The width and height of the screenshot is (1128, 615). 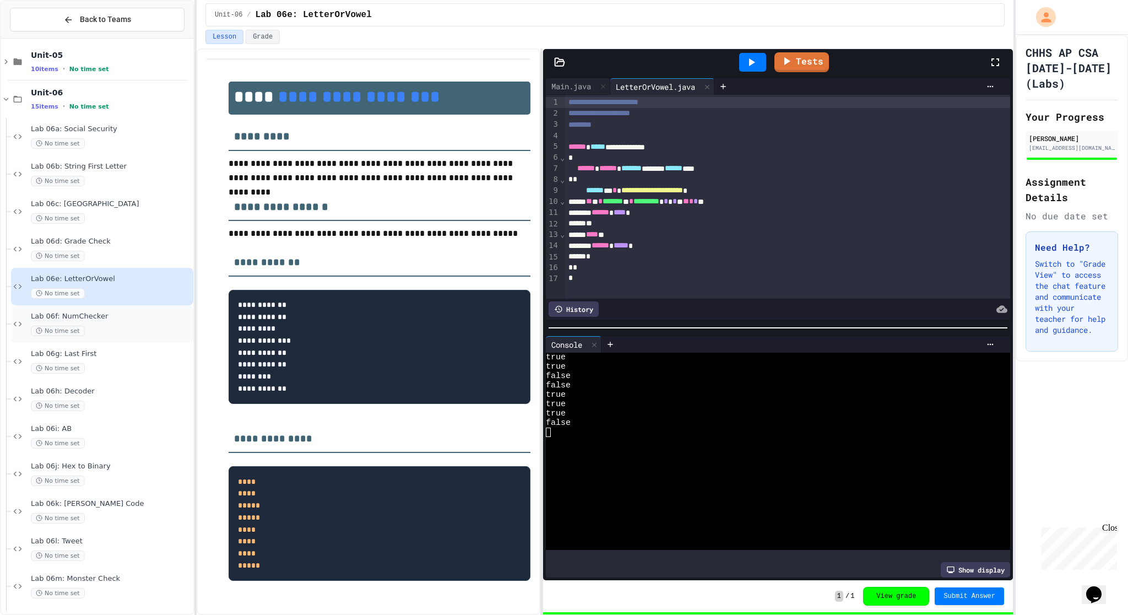 What do you see at coordinates (1072, 247) in the screenshot?
I see `h3: Need Help?` at bounding box center [1072, 247].